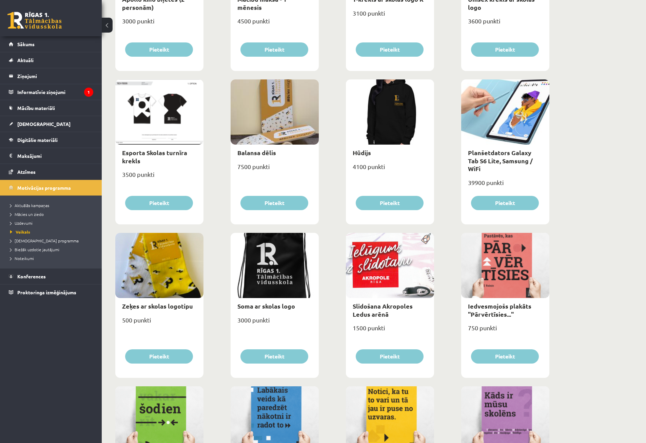 The height and width of the screenshot is (443, 646). Describe the element at coordinates (51, 60) in the screenshot. I see `a: Aktuāli` at that location.